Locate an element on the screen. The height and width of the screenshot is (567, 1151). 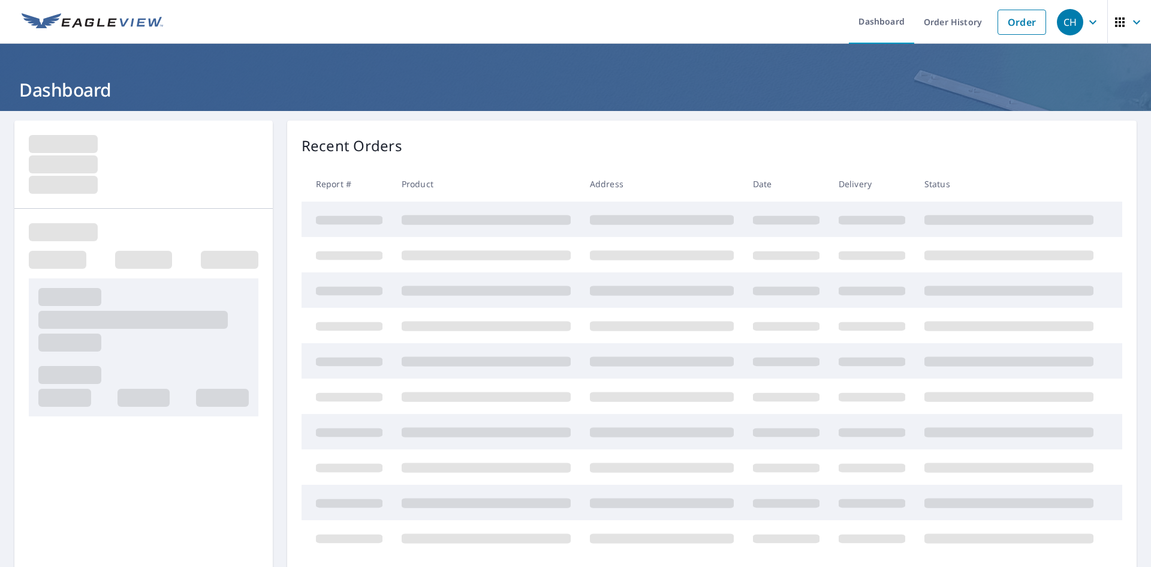
th: Status is located at coordinates (1009, 184).